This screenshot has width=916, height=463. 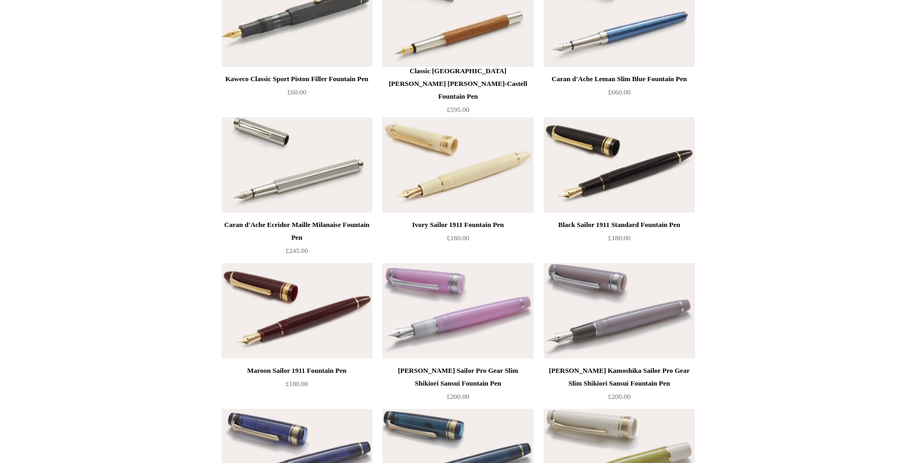 I want to click on img: Ivory Sailor 1911 Fountain Pen, so click(x=458, y=165).